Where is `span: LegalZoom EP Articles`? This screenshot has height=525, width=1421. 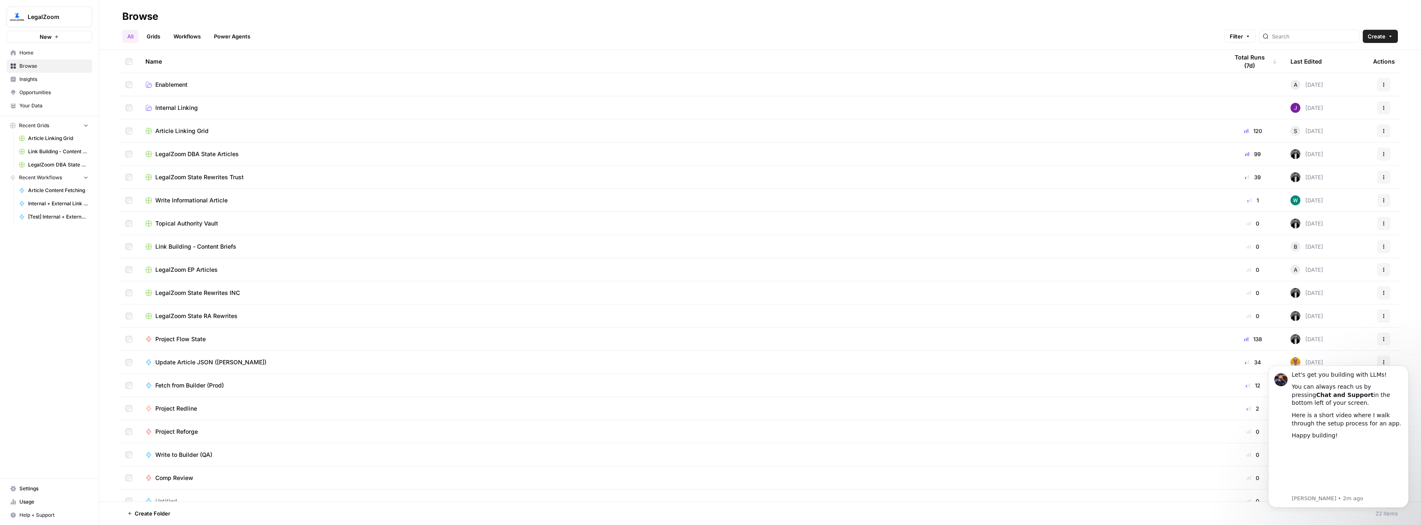 span: LegalZoom EP Articles is located at coordinates (186, 270).